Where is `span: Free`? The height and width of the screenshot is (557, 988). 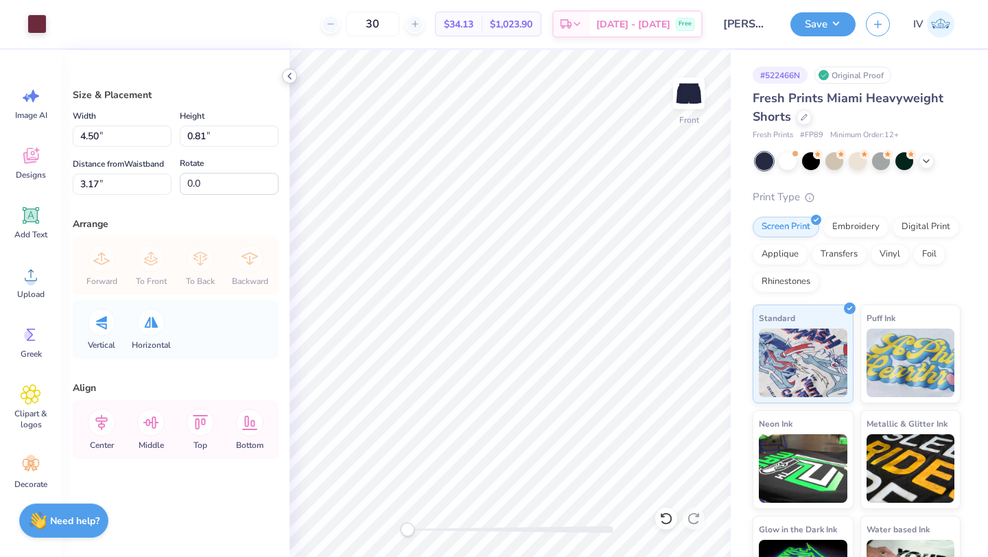 span: Free is located at coordinates (685, 24).